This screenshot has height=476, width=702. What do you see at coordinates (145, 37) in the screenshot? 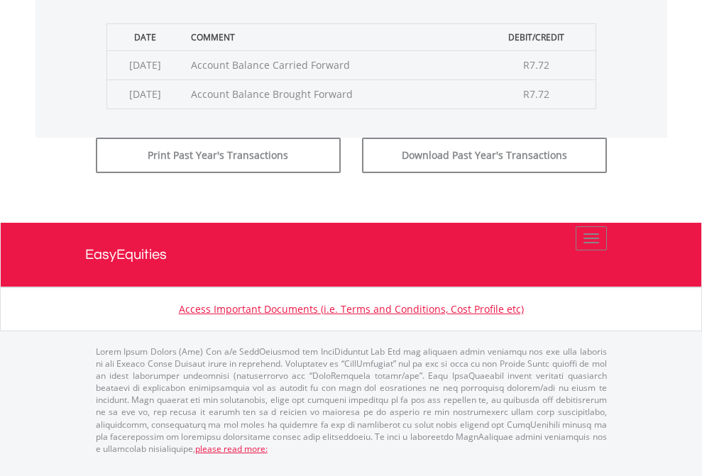
I see `th: Date` at bounding box center [145, 37].